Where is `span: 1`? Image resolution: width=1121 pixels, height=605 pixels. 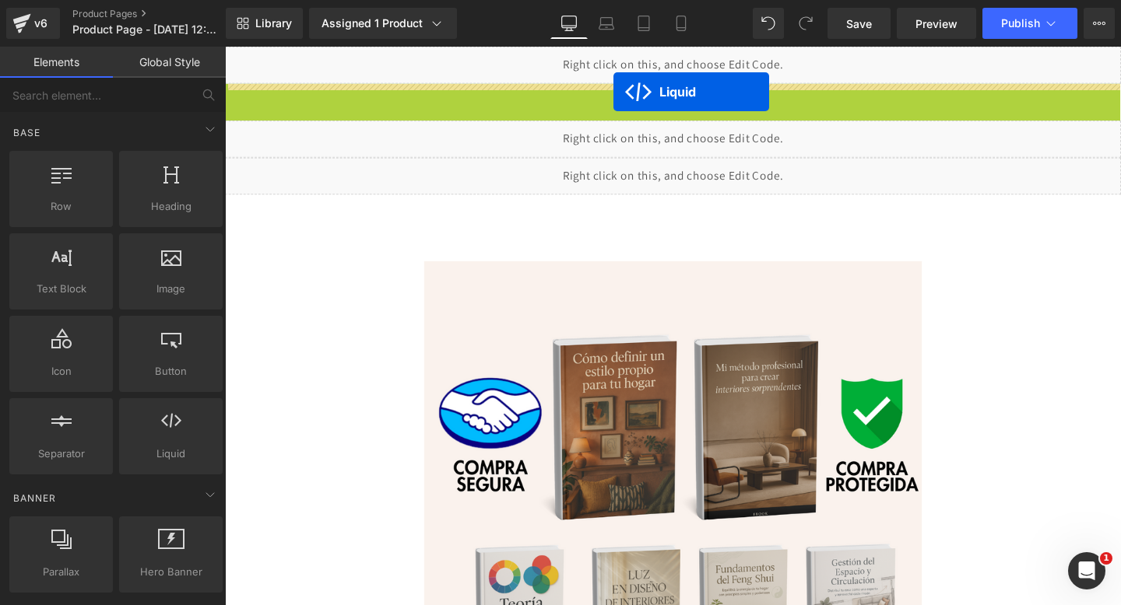 span: 1 is located at coordinates (1106, 559).